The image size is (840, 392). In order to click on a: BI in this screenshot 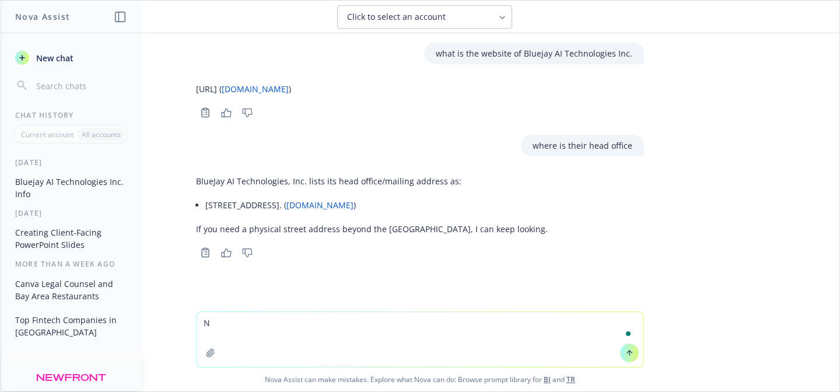, I will do `click(547, 379)`.